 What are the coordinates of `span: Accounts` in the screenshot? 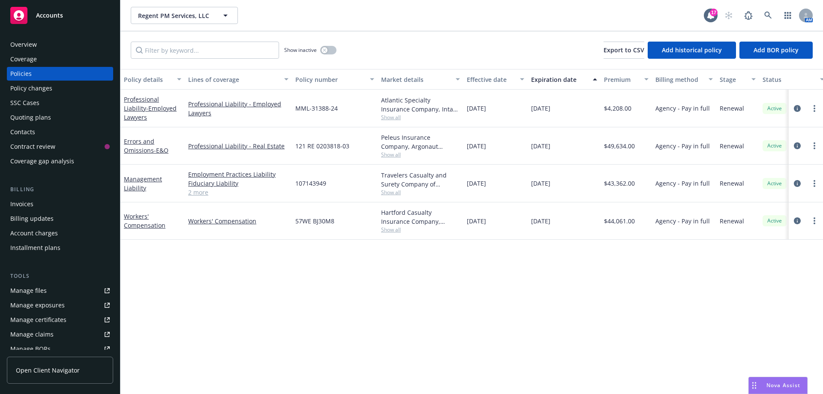 It's located at (49, 15).